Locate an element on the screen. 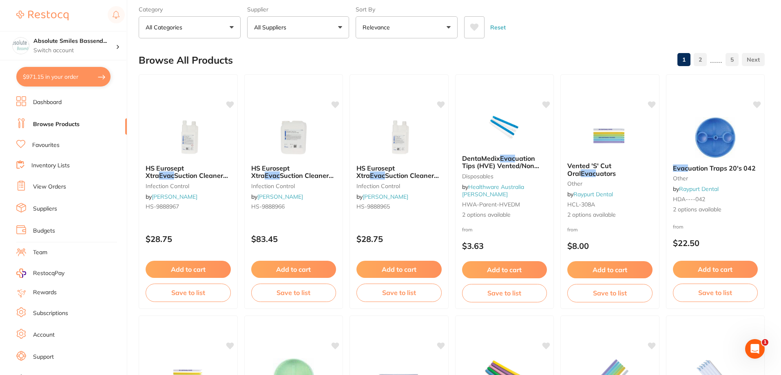  span: 1 is located at coordinates (765, 342).